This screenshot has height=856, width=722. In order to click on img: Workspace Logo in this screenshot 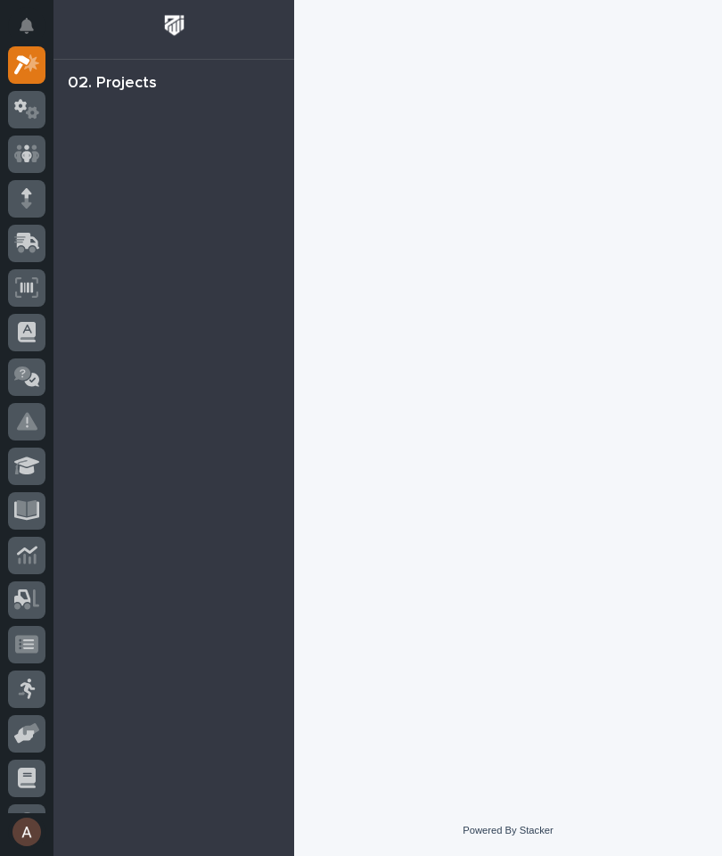, I will do `click(174, 25)`.